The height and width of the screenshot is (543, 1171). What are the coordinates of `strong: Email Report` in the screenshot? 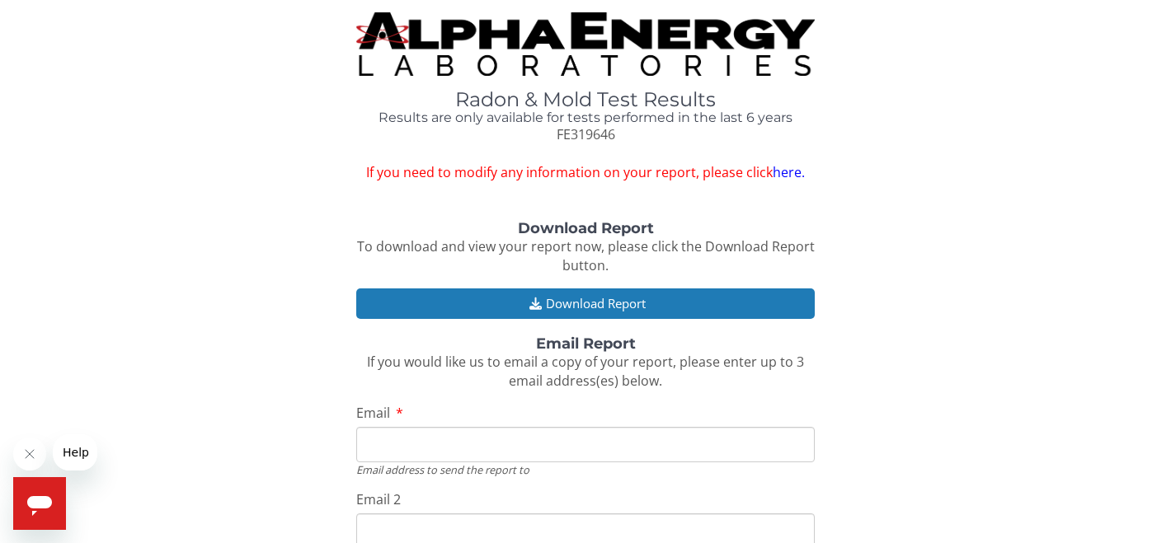 It's located at (586, 344).